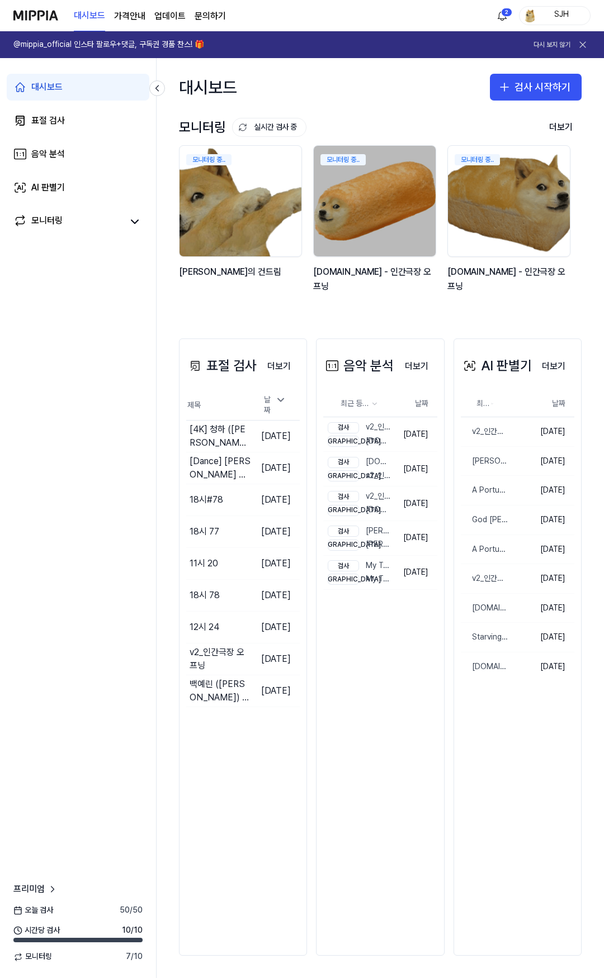 The width and height of the screenshot is (604, 978). Describe the element at coordinates (131, 911) in the screenshot. I see `span: 50 / 50` at that location.